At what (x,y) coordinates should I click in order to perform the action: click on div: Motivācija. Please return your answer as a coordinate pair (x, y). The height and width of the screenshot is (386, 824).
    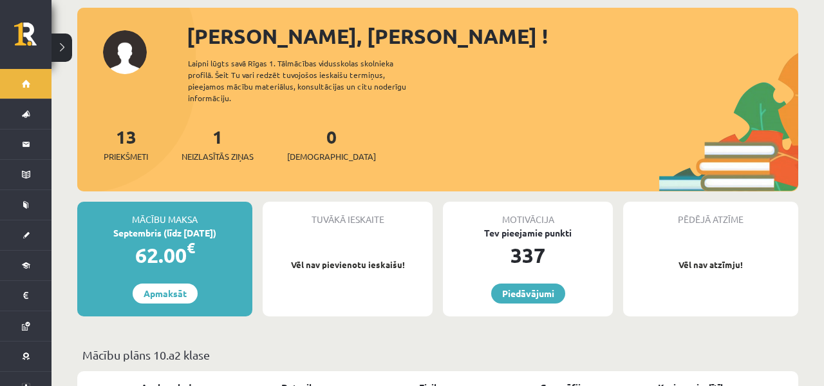
    Looking at the image, I should click on (528, 214).